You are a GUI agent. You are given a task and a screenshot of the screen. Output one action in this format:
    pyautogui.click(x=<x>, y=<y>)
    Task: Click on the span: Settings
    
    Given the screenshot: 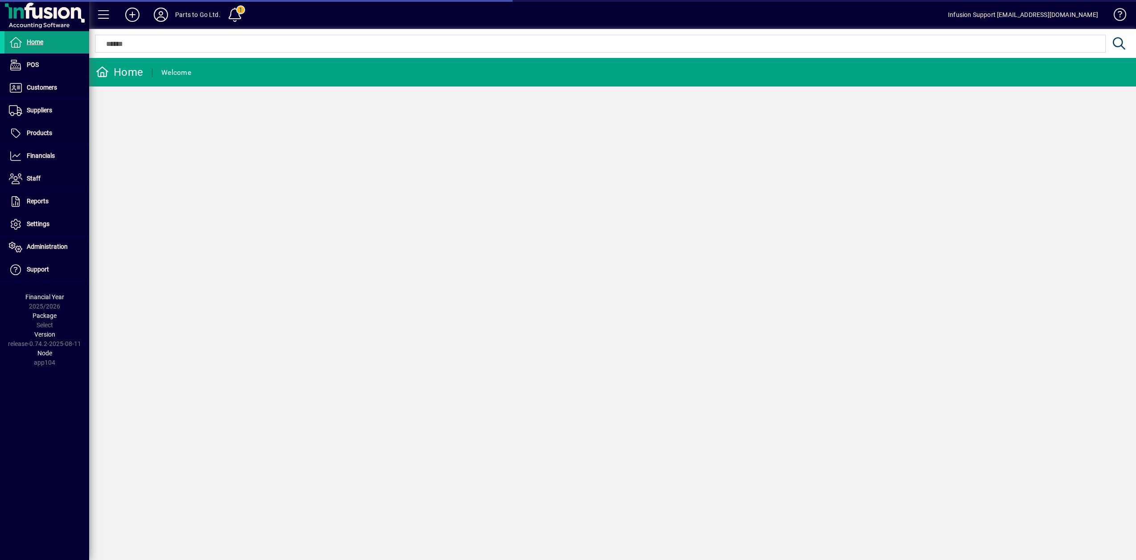 What is the action you would take?
    pyautogui.click(x=38, y=224)
    